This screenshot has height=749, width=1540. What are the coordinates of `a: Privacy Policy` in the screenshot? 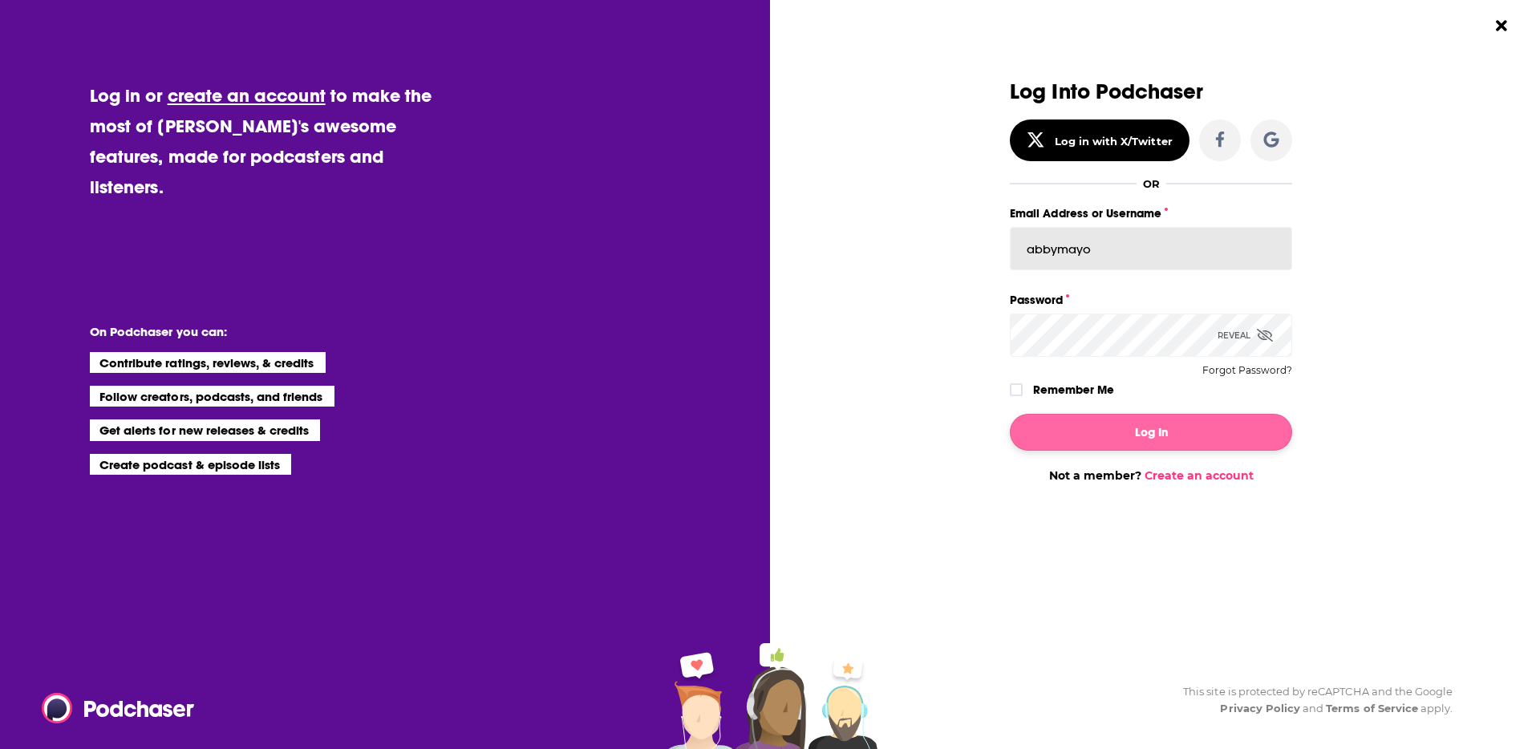 It's located at (1260, 708).